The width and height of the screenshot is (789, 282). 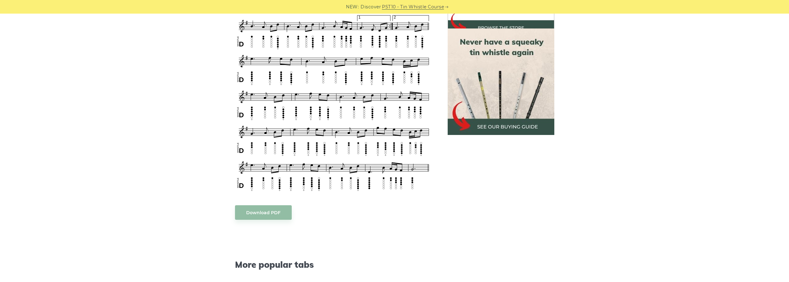 I want to click on span: Discover, so click(x=371, y=7).